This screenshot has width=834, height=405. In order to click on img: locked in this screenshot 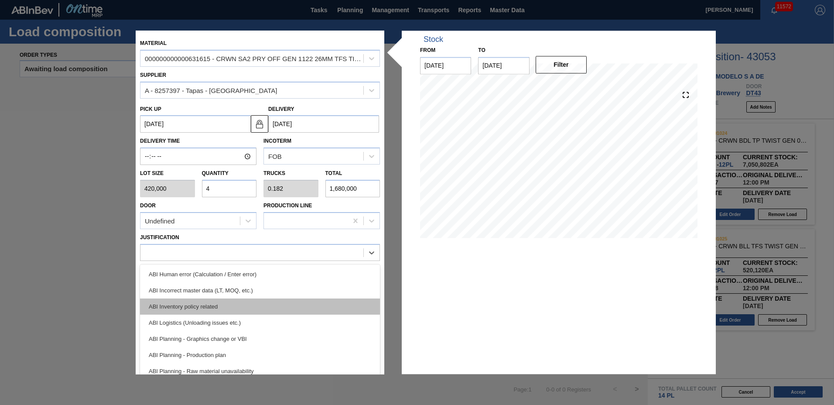, I will do `click(259, 124)`.